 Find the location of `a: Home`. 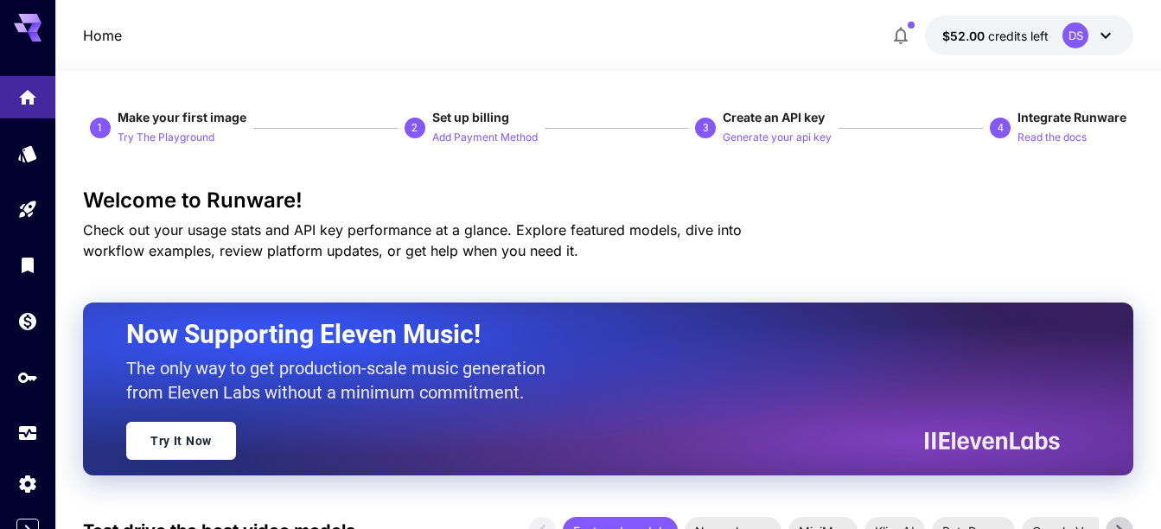

a: Home is located at coordinates (102, 35).